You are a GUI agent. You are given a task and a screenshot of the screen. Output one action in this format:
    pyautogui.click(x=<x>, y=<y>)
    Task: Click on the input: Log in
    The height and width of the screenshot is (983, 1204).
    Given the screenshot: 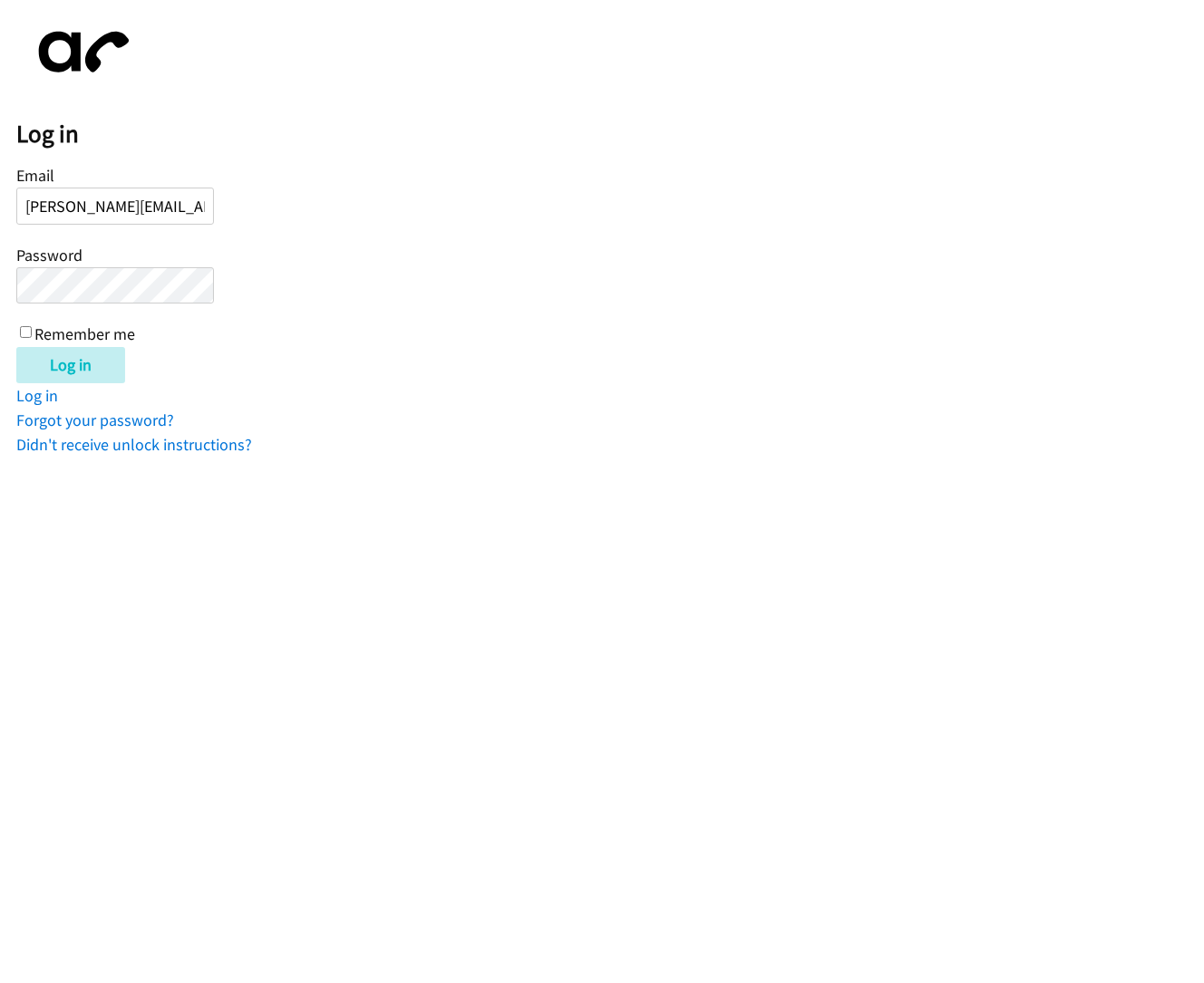 What is the action you would take?
    pyautogui.click(x=71, y=365)
    